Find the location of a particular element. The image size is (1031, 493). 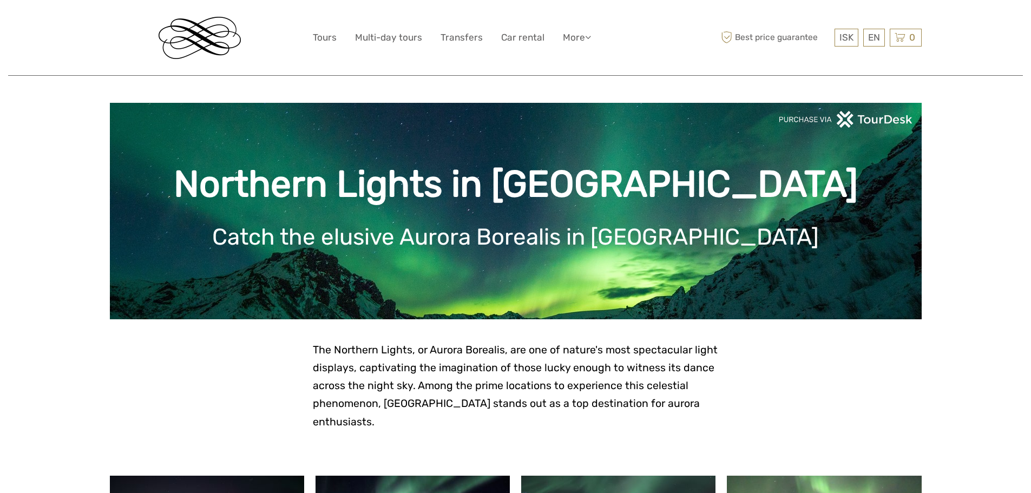

div: EN is located at coordinates (874, 37).